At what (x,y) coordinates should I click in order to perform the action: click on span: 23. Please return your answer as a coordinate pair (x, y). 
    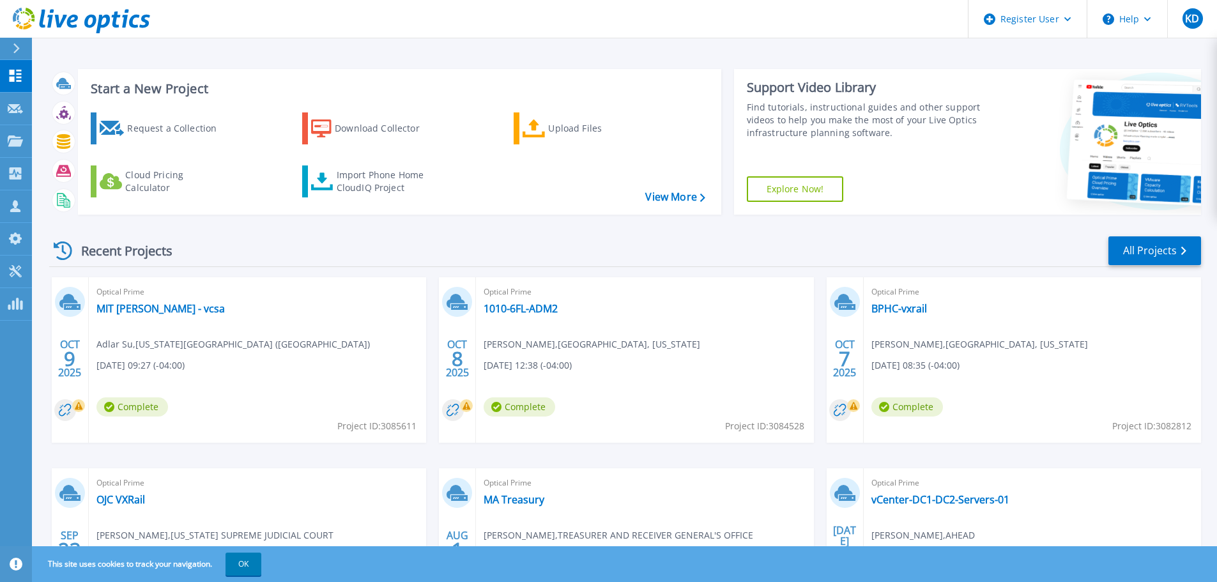
    Looking at the image, I should click on (70, 550).